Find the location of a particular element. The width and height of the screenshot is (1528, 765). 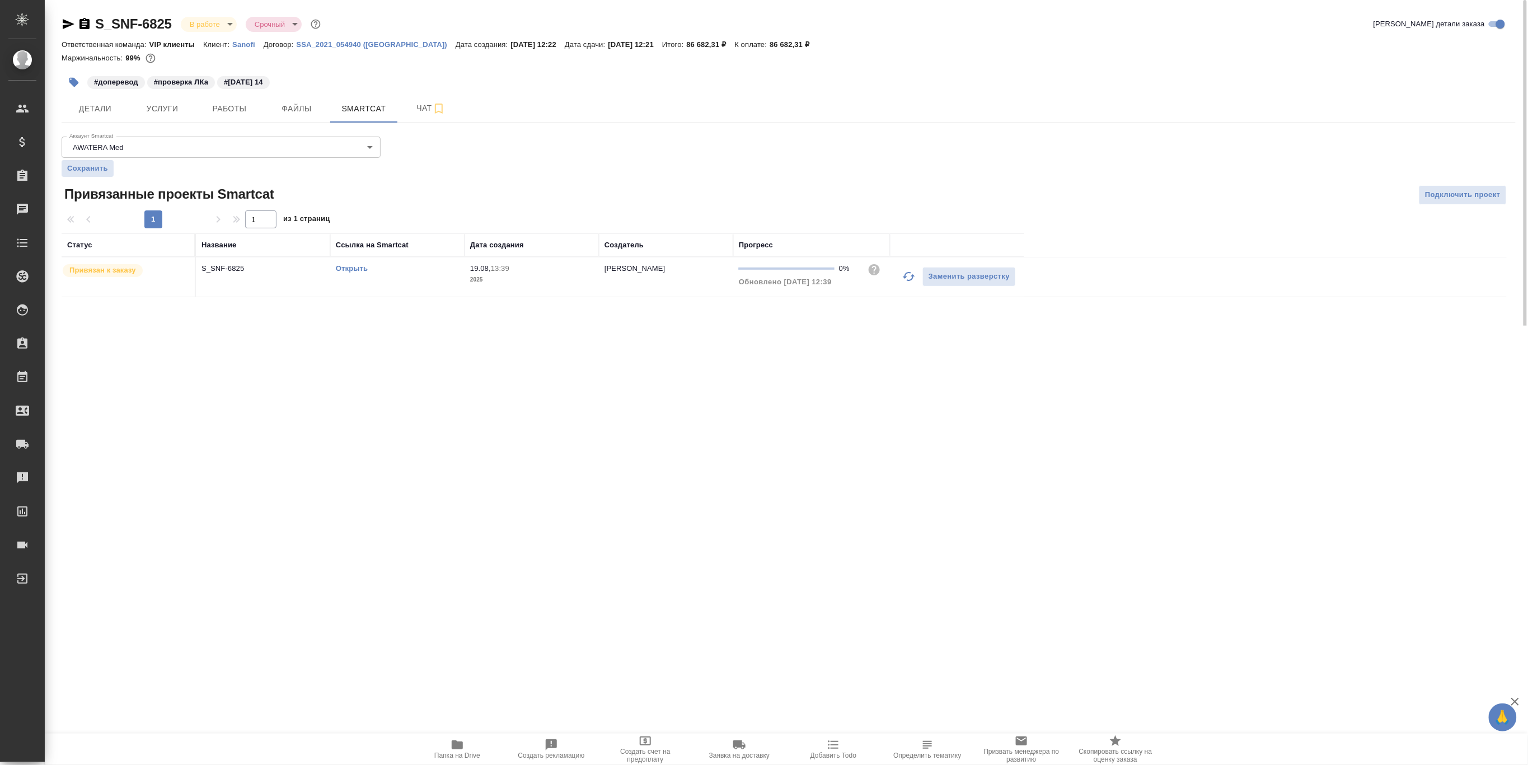

span: проверка ЛКа is located at coordinates (181, 81).